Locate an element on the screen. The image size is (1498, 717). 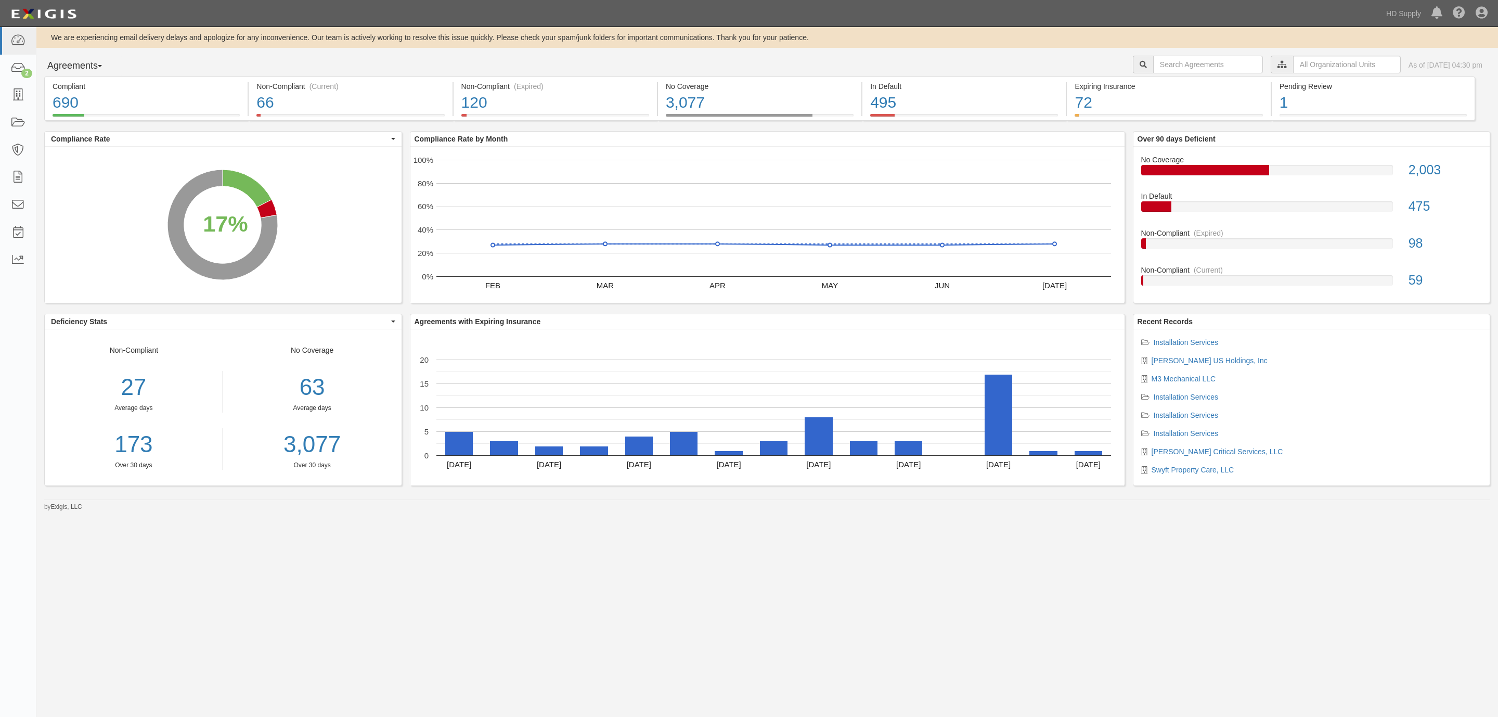
div: Non-Compliant (Current) is located at coordinates (350, 86).